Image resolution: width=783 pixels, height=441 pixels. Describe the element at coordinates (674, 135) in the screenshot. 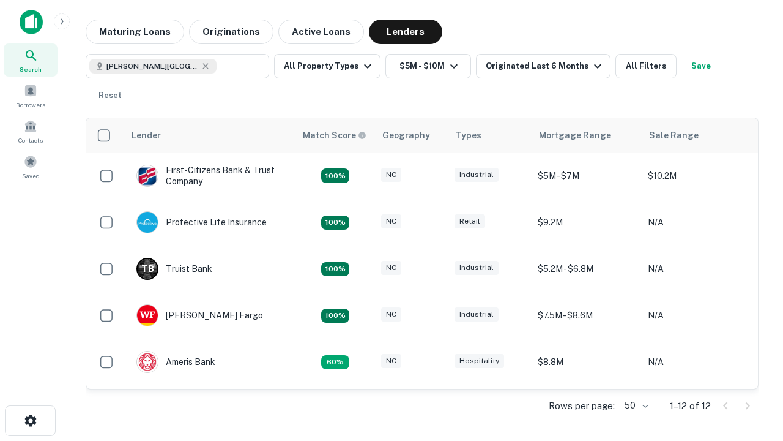

I see `div: Sale Range` at that location.